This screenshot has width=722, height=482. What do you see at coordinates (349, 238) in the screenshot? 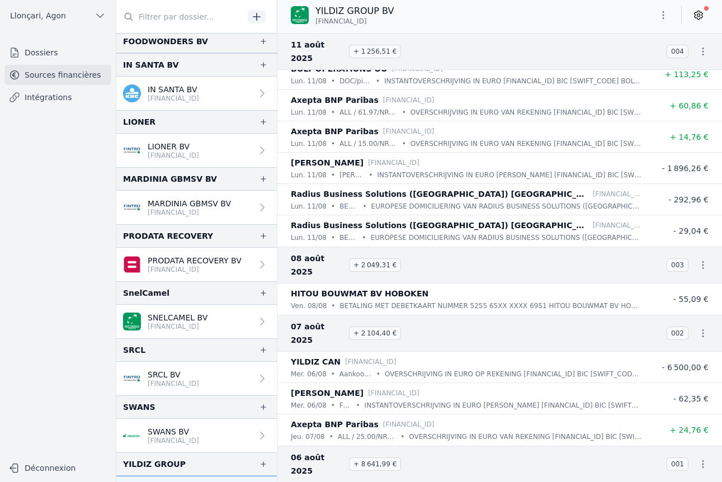
I see `p: BE251700186155` at bounding box center [349, 238].